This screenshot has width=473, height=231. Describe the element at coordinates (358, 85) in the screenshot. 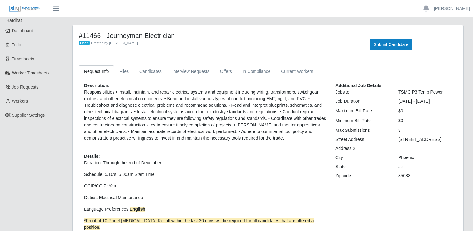

I see `b: Additional Job Details` at that location.